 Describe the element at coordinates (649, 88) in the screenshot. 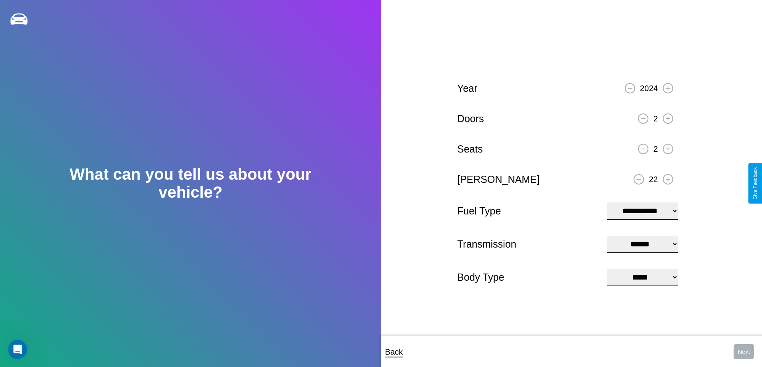

I see `p: 2024` at that location.